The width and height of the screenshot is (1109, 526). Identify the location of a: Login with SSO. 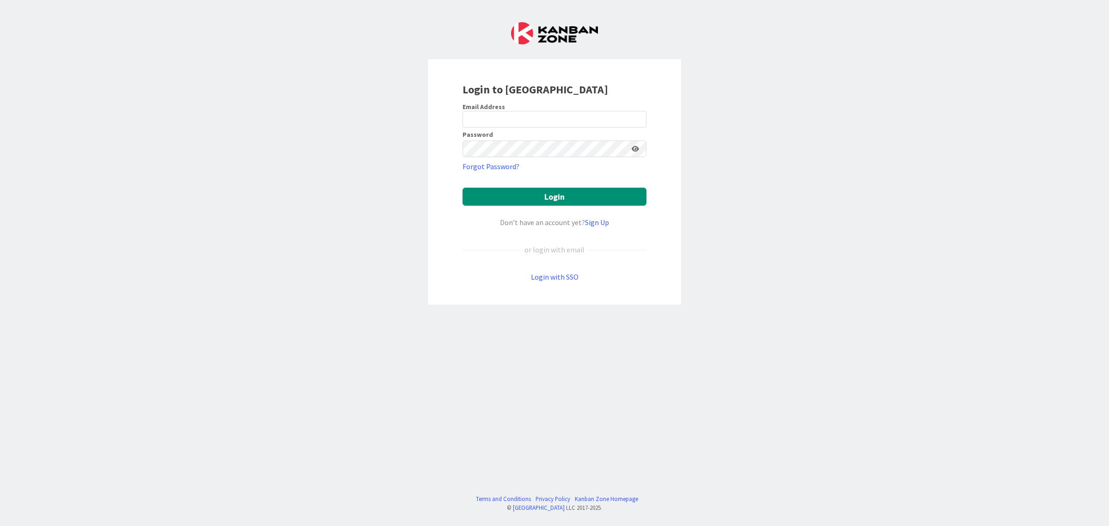
(554, 277).